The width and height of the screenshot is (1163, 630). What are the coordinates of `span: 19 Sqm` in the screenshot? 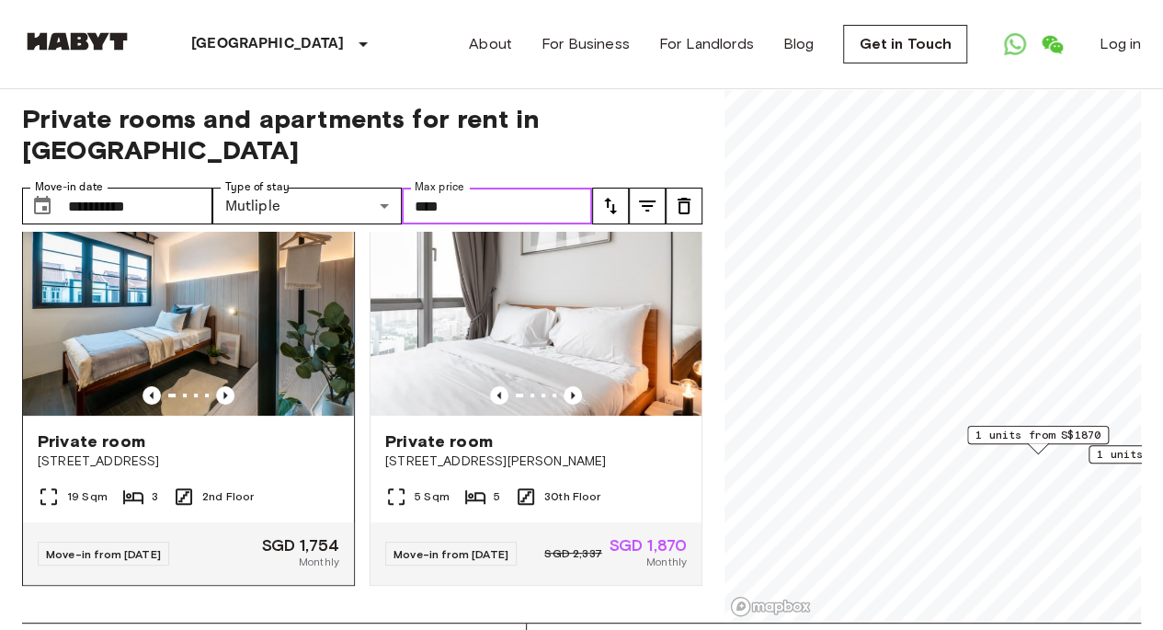 It's located at (87, 496).